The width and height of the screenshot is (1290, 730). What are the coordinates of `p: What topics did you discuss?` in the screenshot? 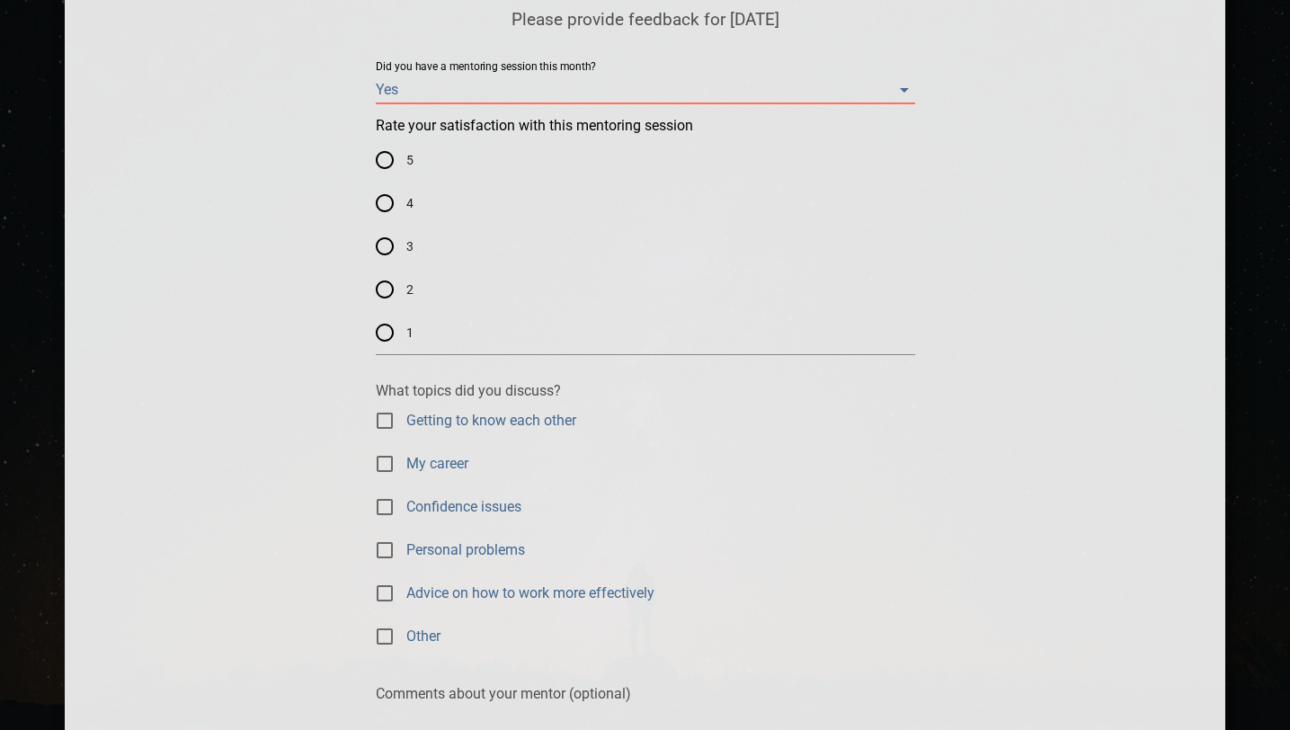 It's located at (645, 390).